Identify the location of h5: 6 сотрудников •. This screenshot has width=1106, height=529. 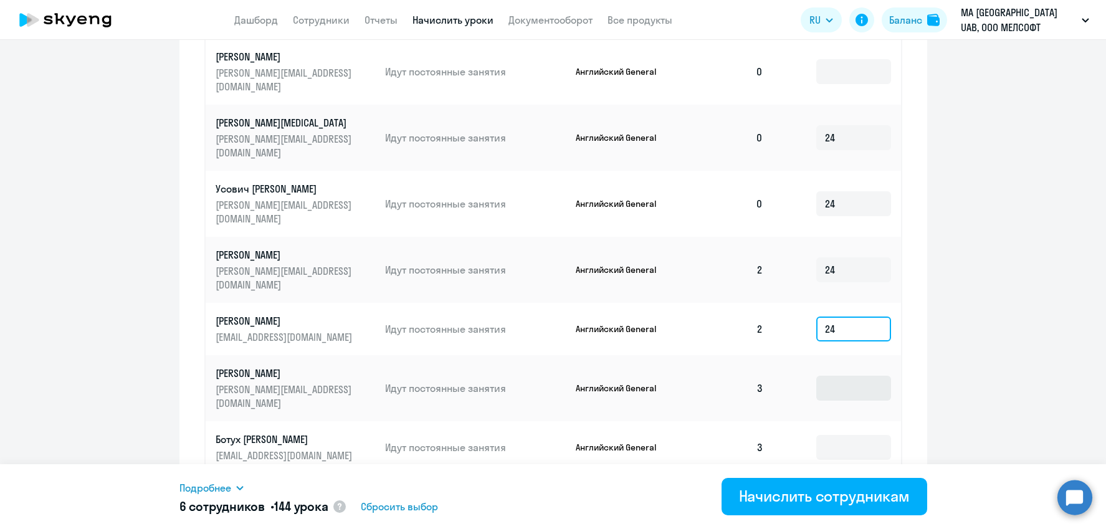
(254, 507).